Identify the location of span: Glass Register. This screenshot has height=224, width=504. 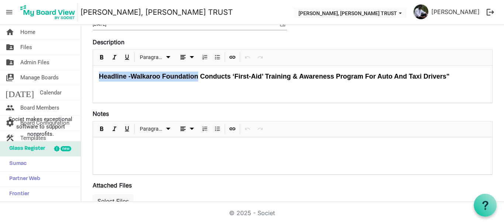
(25, 149).